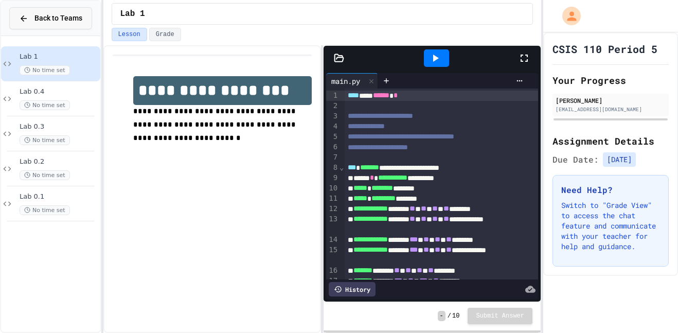  Describe the element at coordinates (332, 137) in the screenshot. I see `div: 5` at that location.